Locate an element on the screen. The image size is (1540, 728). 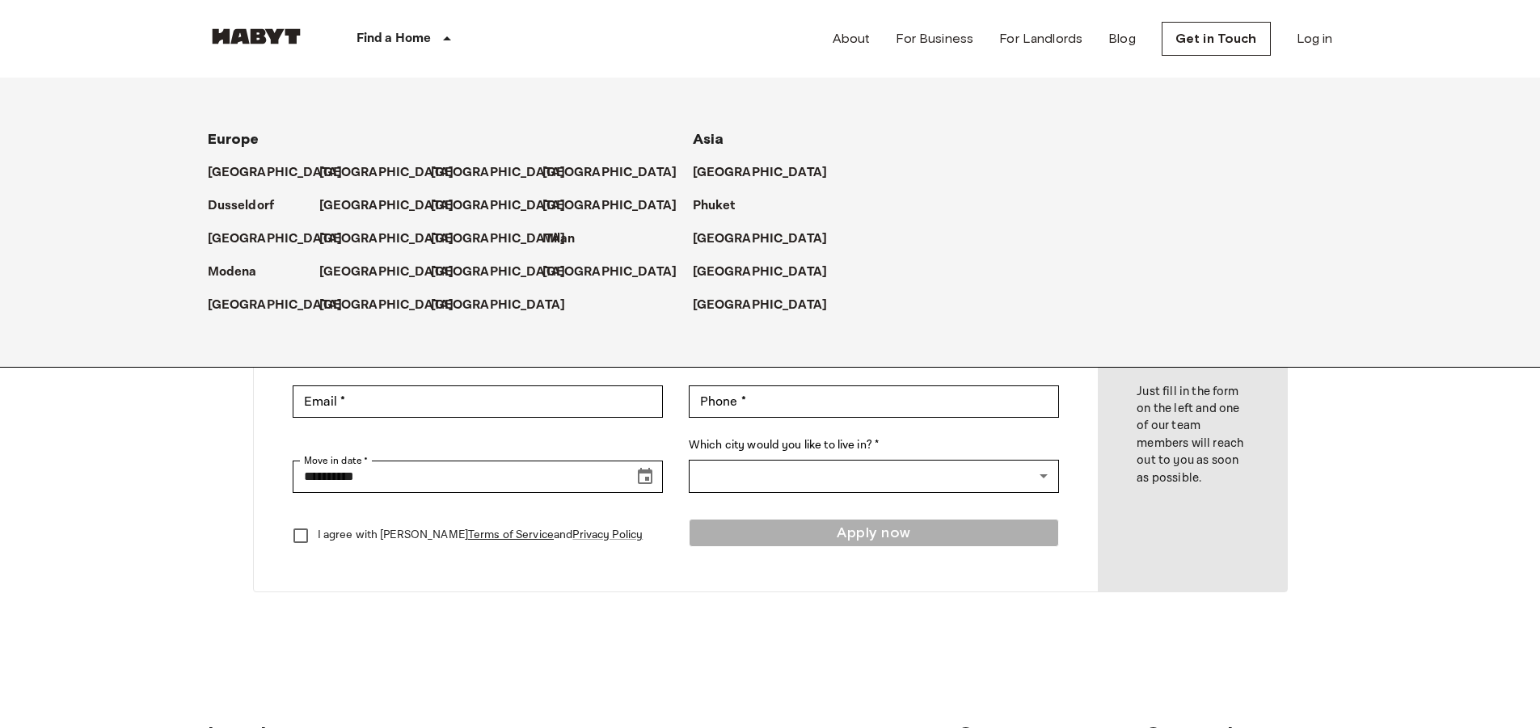
a: Terms of Service is located at coordinates (511, 535).